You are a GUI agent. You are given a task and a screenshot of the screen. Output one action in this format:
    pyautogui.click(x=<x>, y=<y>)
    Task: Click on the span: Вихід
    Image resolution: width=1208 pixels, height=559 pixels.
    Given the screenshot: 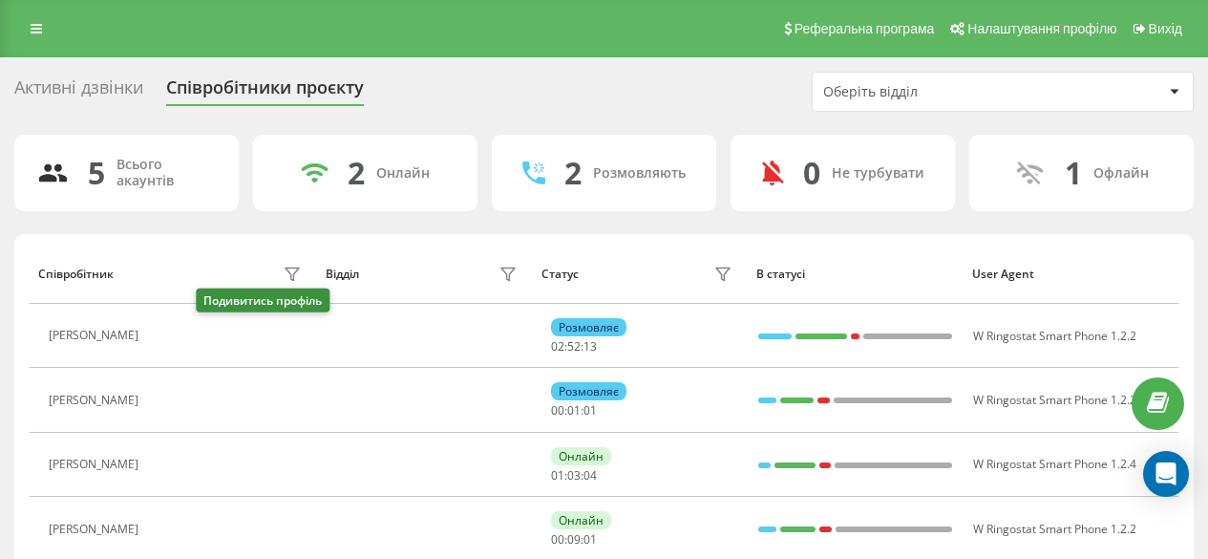 What is the action you would take?
    pyautogui.click(x=1165, y=29)
    